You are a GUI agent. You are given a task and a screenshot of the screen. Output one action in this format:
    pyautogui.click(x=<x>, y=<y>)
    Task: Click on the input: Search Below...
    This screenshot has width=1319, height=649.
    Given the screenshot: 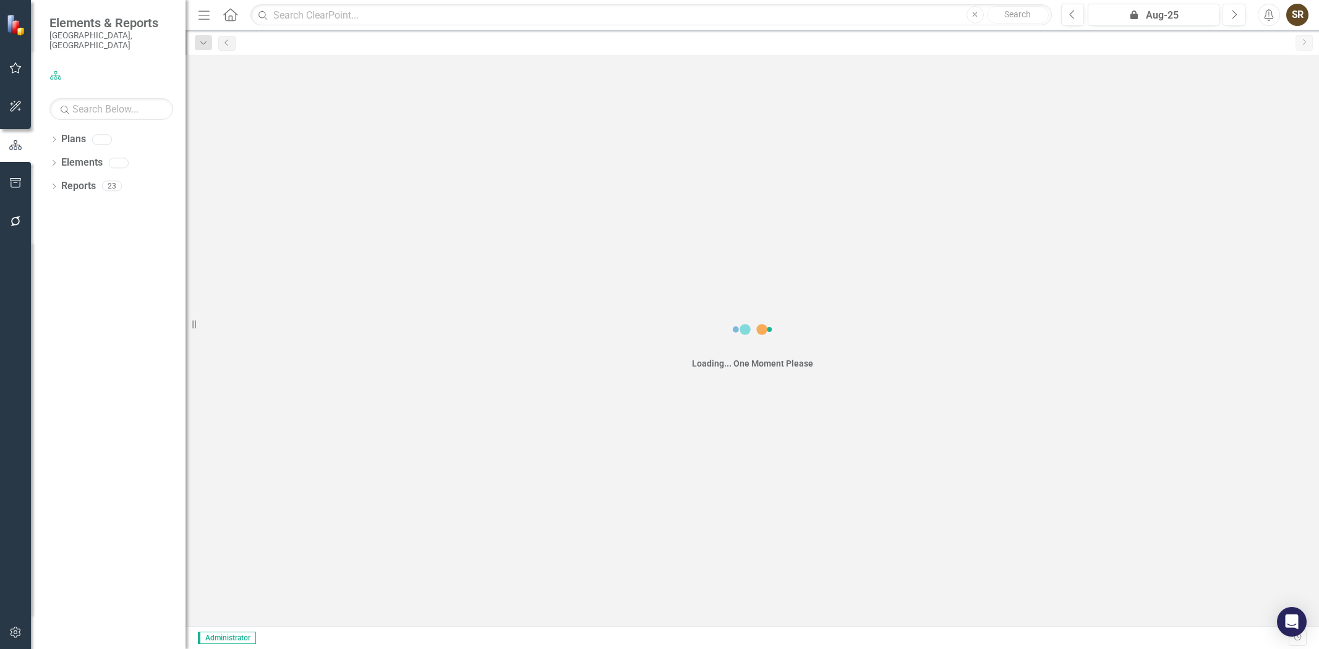 What is the action you would take?
    pyautogui.click(x=111, y=109)
    